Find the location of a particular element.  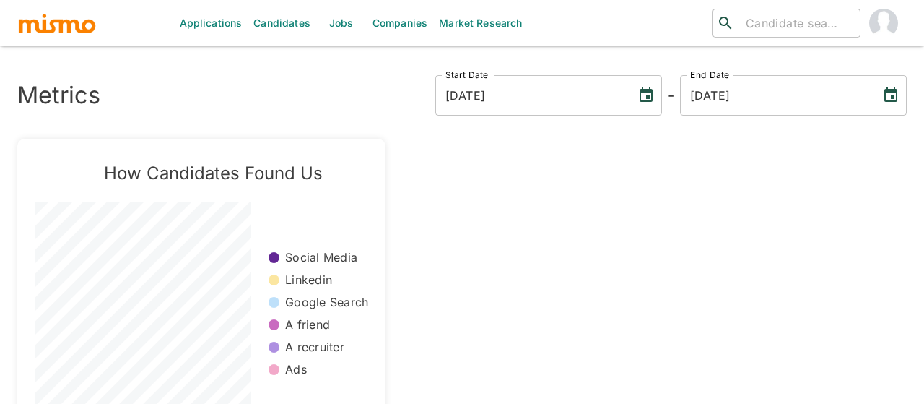

label: End Date is located at coordinates (710, 74).